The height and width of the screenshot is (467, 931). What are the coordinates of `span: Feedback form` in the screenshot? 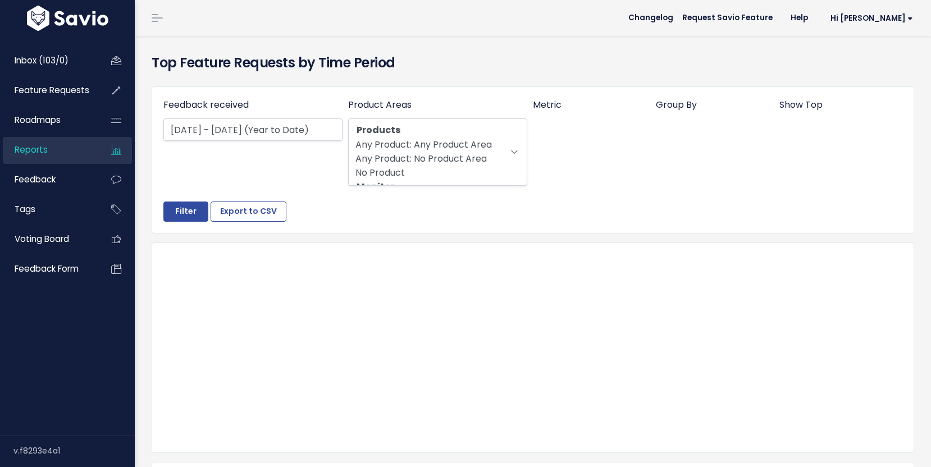 It's located at (47, 268).